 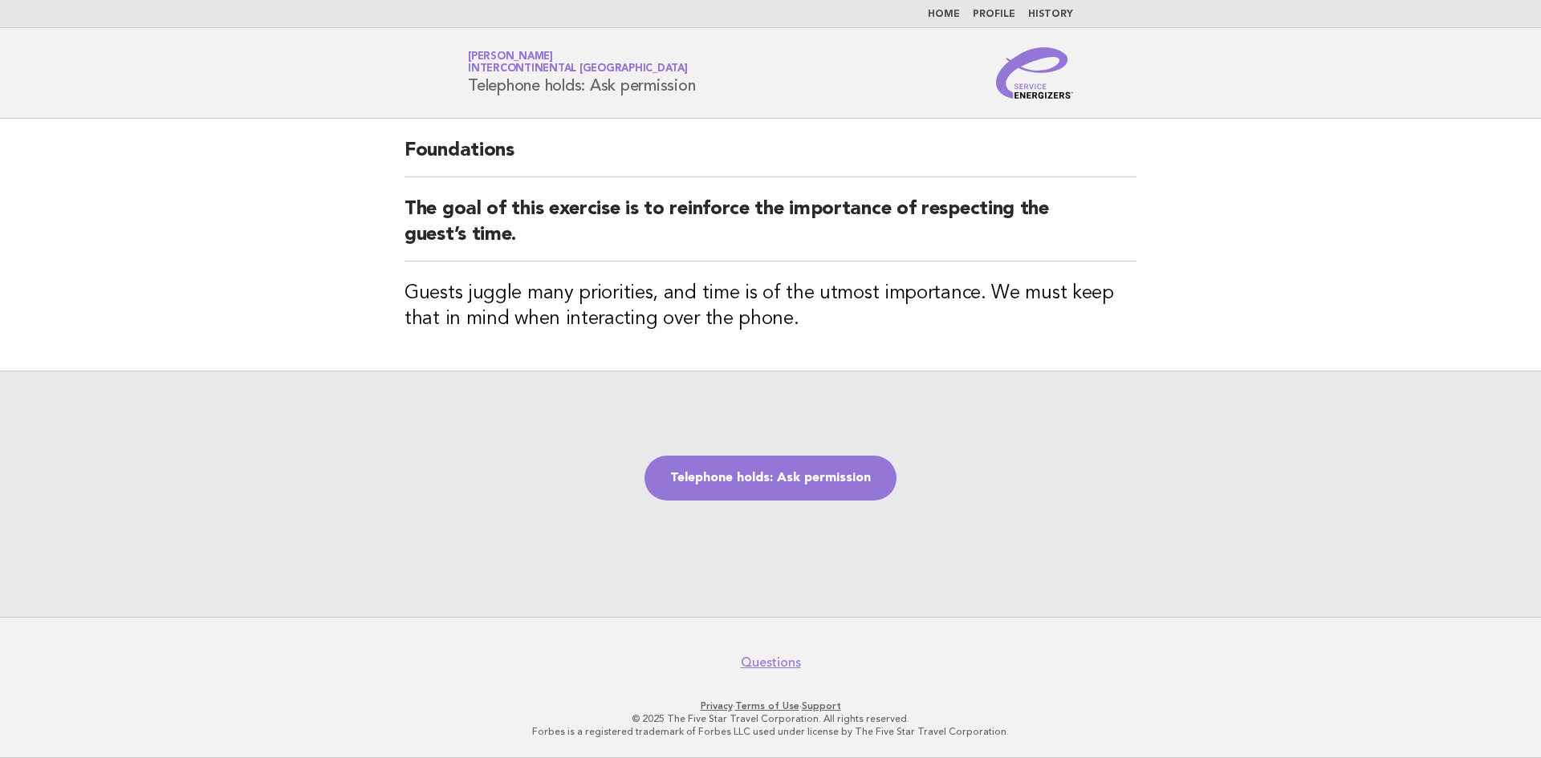 I want to click on h1: Telephone holds: Ask permission, so click(x=581, y=73).